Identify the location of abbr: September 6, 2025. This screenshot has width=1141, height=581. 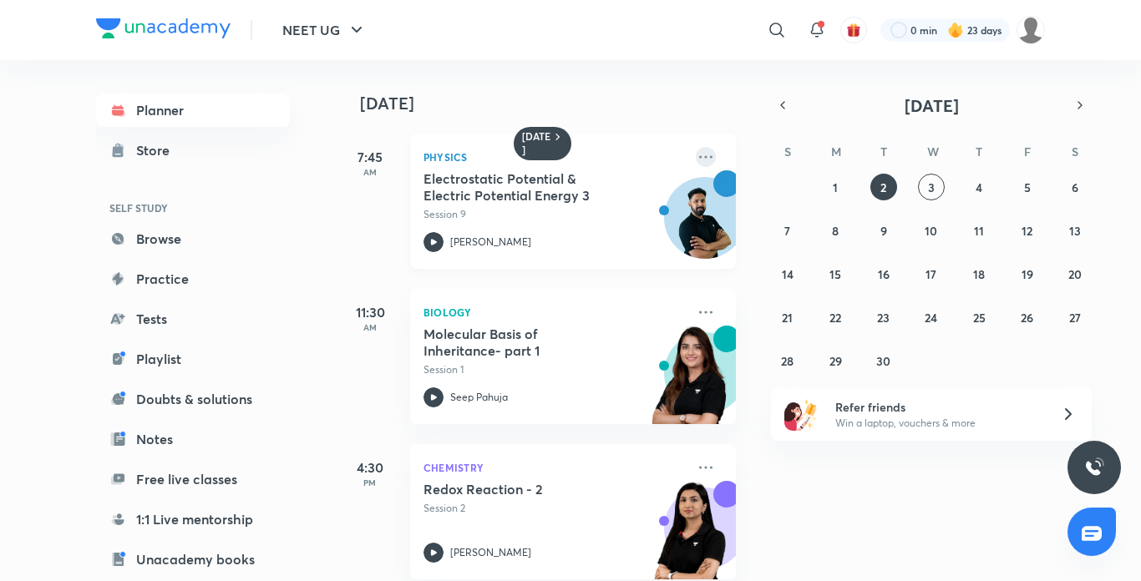
(1075, 187).